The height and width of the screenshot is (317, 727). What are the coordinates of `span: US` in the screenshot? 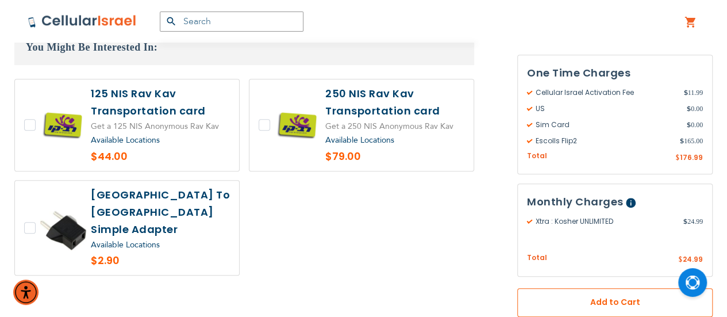 It's located at (607, 108).